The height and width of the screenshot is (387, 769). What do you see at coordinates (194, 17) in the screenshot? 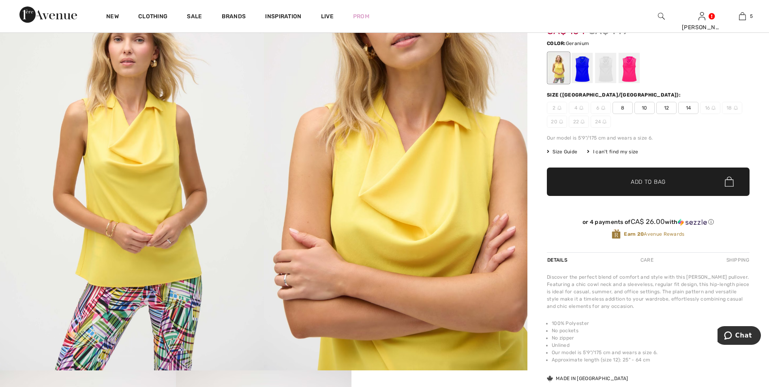
I see `a: Sale` at bounding box center [194, 17].